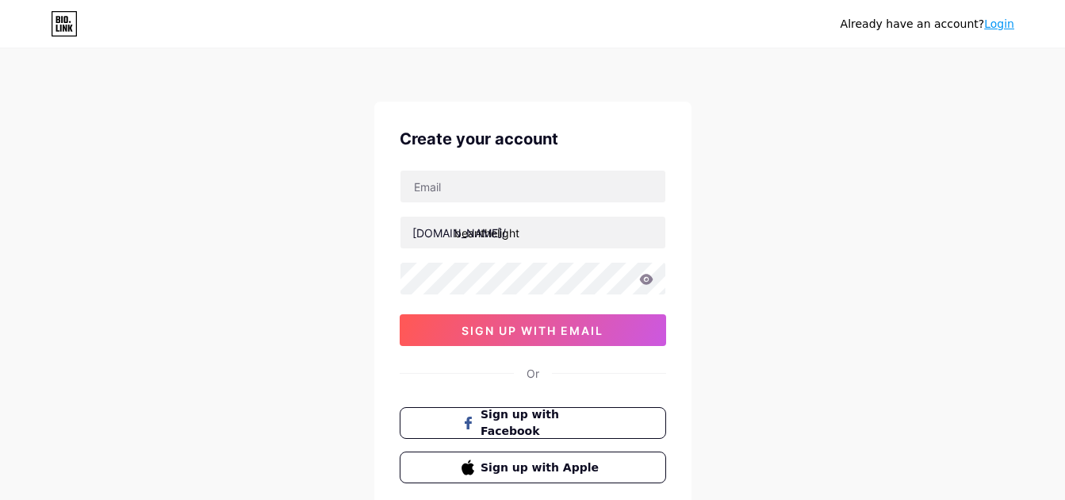 This screenshot has height=500, width=1065. Describe the element at coordinates (542, 423) in the screenshot. I see `span: Sign up with Facebook` at that location.